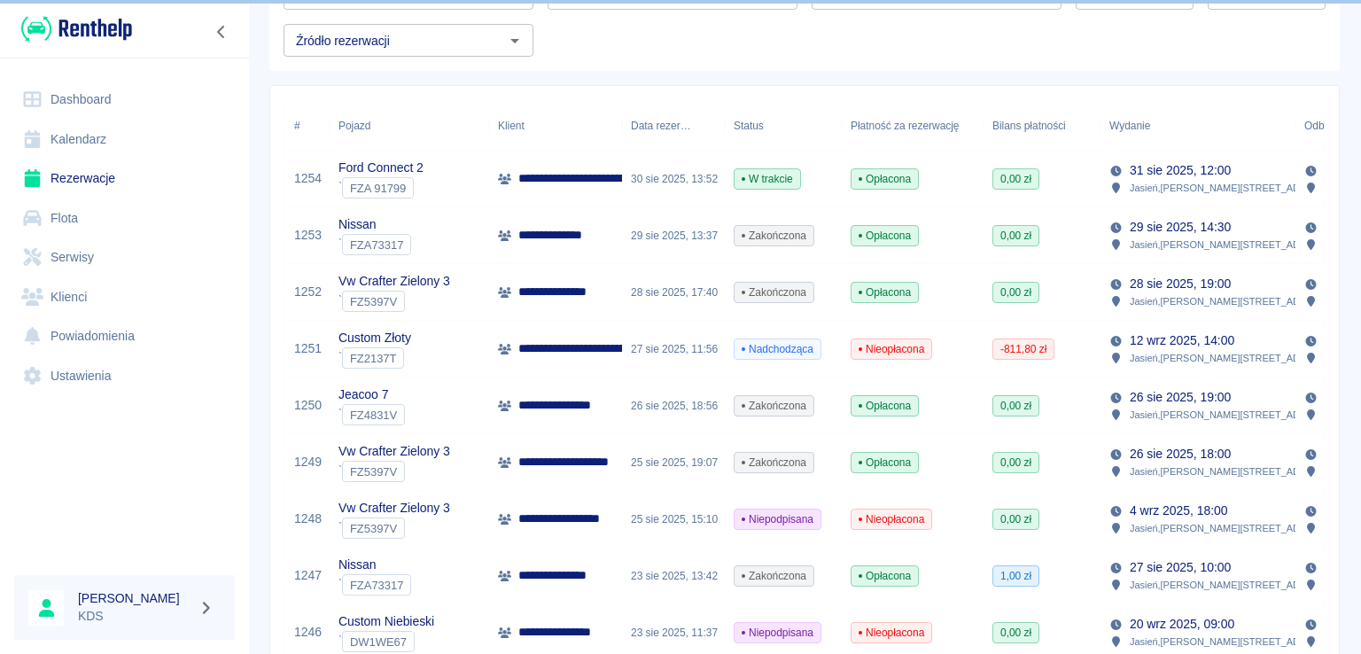 Image resolution: width=1361 pixels, height=654 pixels. What do you see at coordinates (1180, 397) in the screenshot?
I see `p: 26 sie 2025, 19:00` at bounding box center [1180, 397].